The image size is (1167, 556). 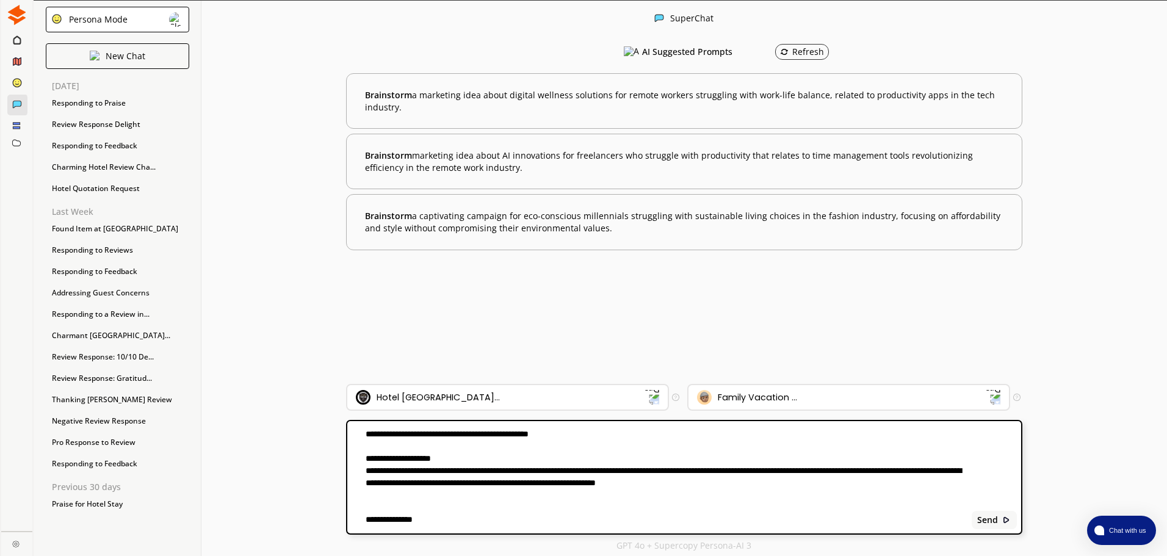 I want to click on p: GPT 4o + Supercopy Persona-AI 3, so click(x=684, y=546).